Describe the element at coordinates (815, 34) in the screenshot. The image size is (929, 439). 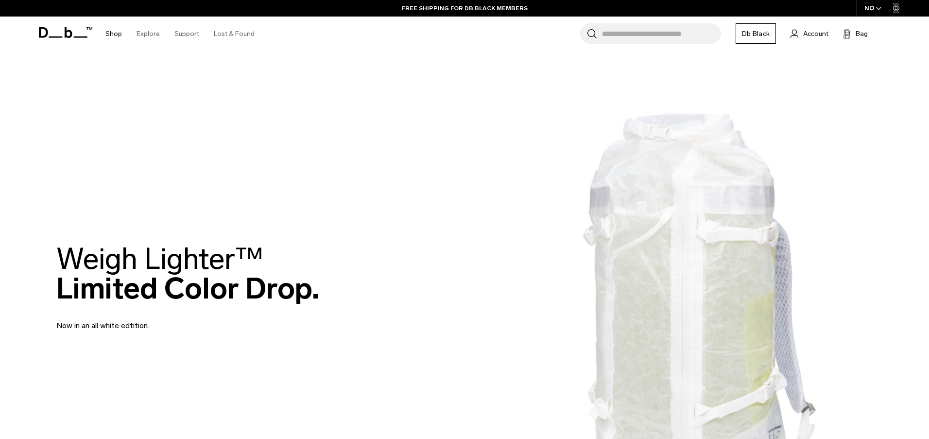
I see `span: Account` at that location.